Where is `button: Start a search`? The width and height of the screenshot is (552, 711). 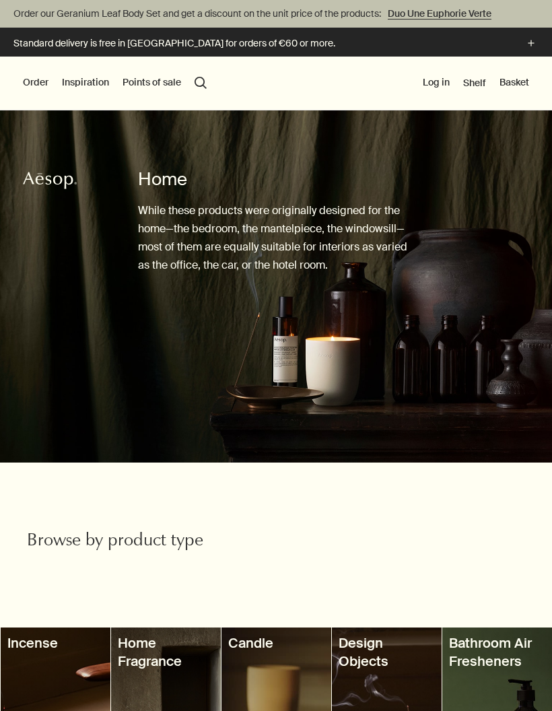
button: Start a search is located at coordinates (201, 83).